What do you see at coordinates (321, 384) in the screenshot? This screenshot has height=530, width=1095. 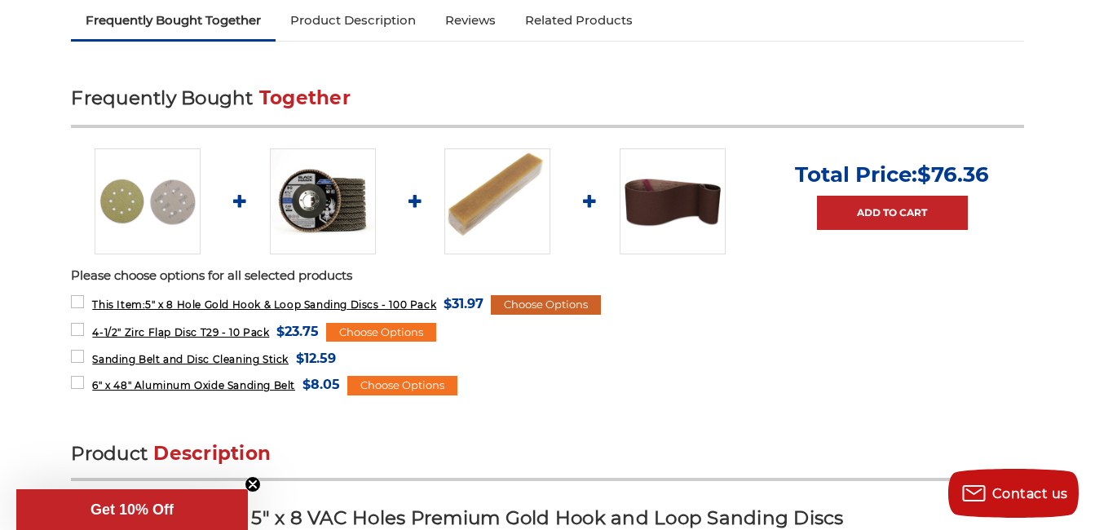 I see `span: $8.05` at bounding box center [321, 384].